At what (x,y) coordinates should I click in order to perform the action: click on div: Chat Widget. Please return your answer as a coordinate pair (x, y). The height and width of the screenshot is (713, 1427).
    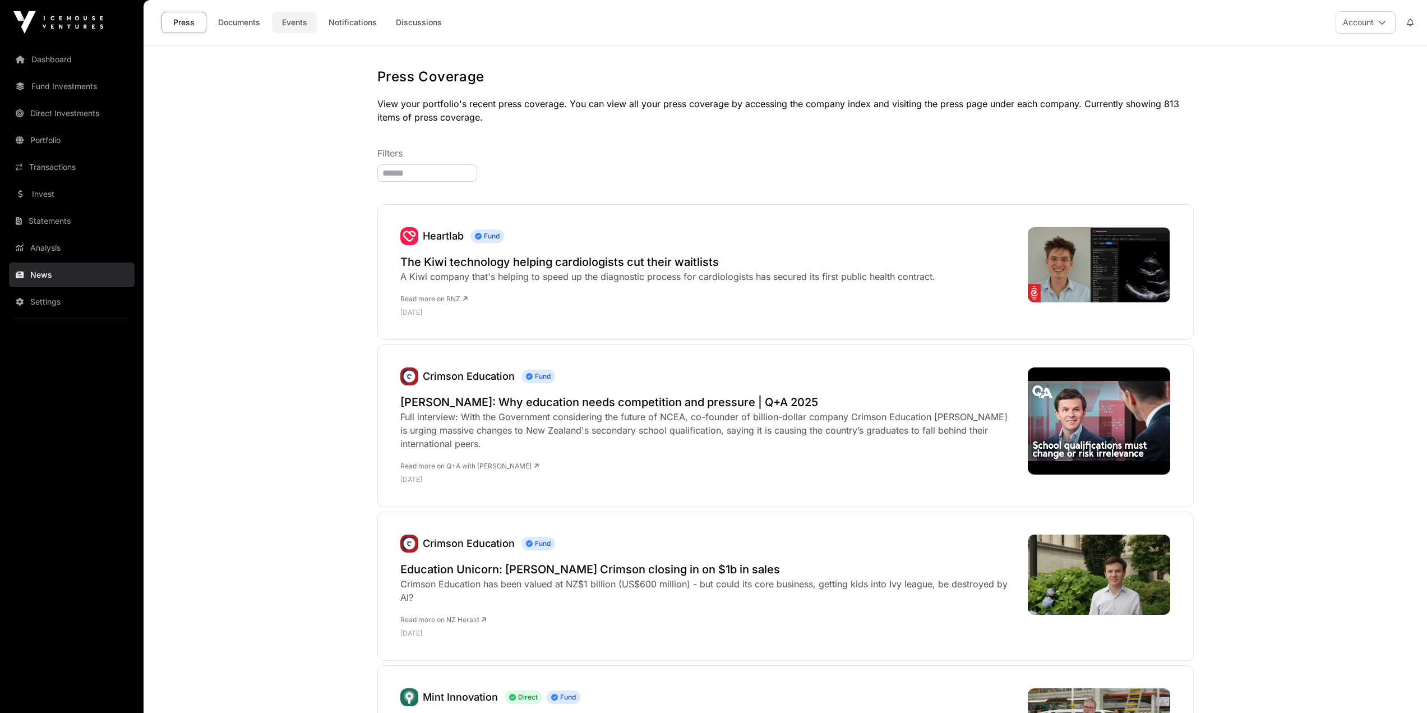
    Looking at the image, I should click on (1399, 686).